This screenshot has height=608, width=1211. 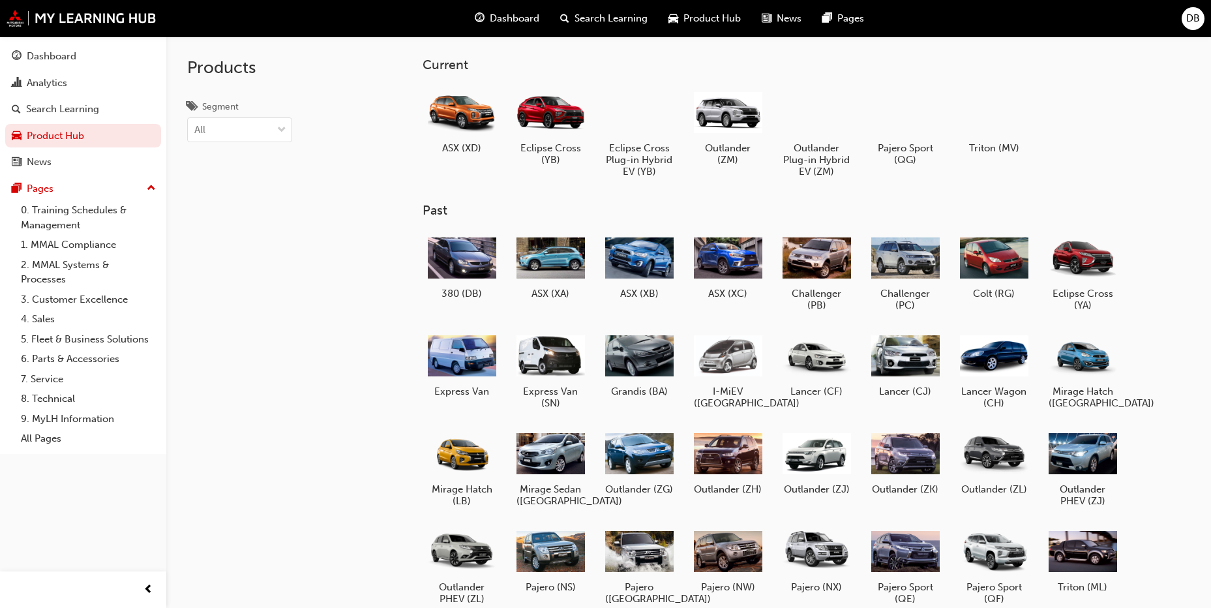 I want to click on h5: ASX (XA), so click(x=550, y=293).